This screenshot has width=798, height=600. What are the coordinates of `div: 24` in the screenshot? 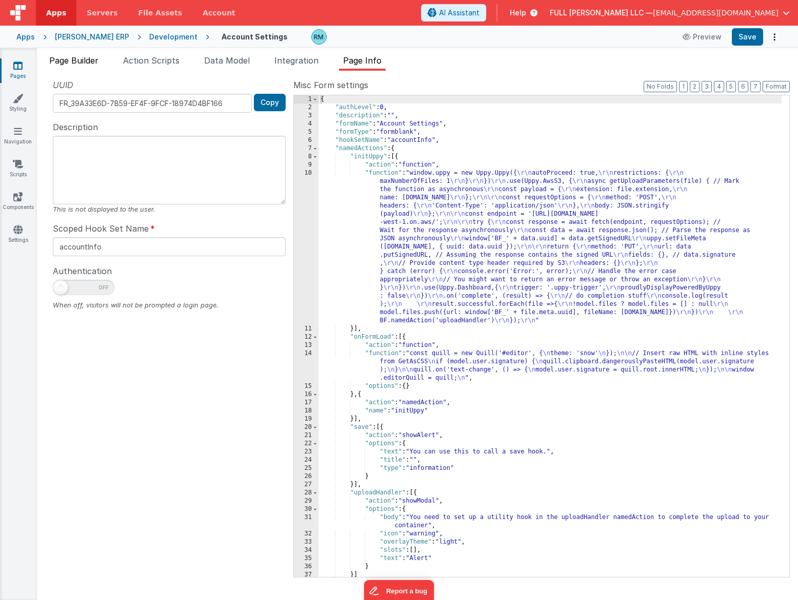 It's located at (306, 460).